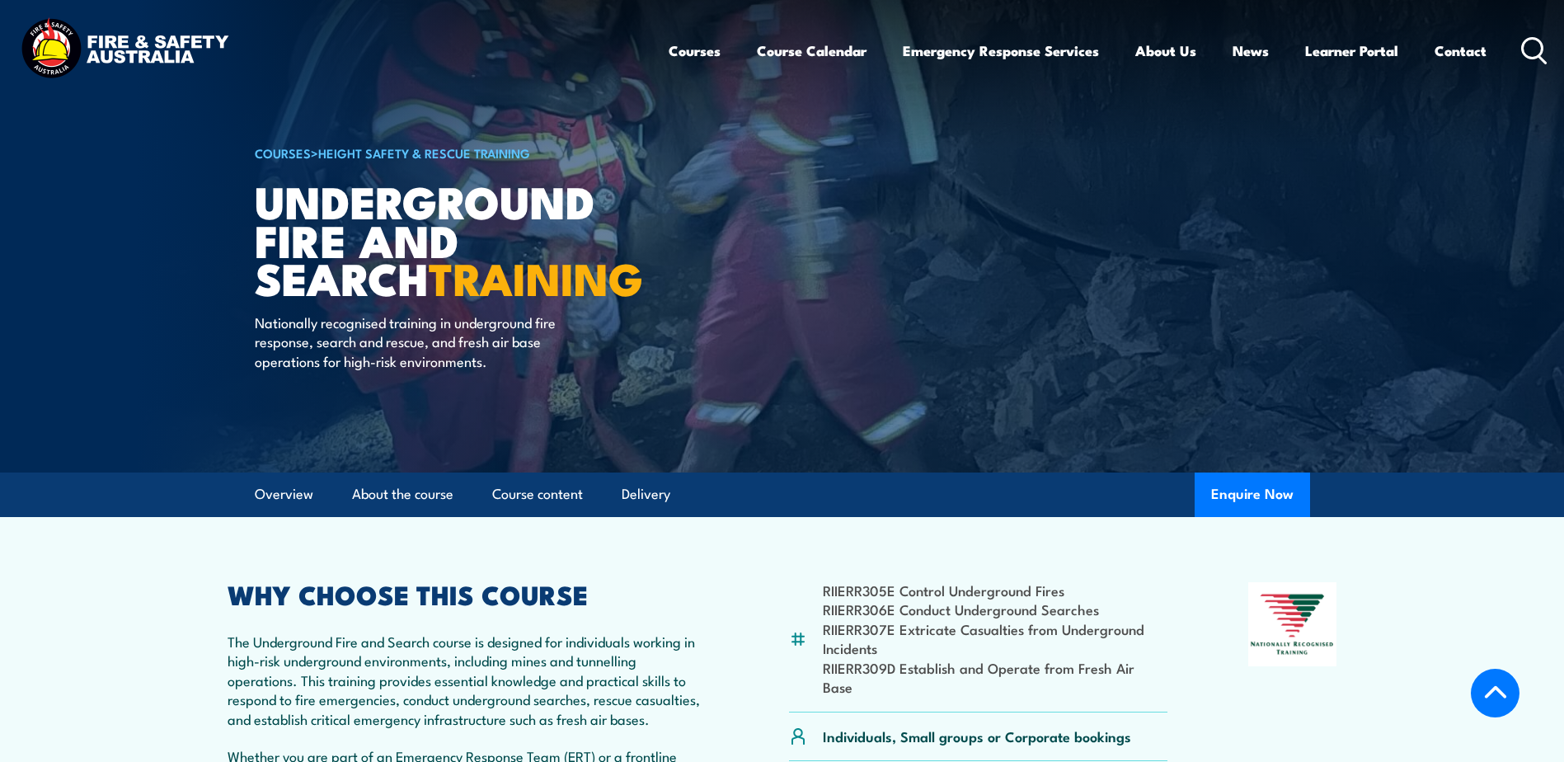  Describe the element at coordinates (1166, 50) in the screenshot. I see `a: About Us` at that location.